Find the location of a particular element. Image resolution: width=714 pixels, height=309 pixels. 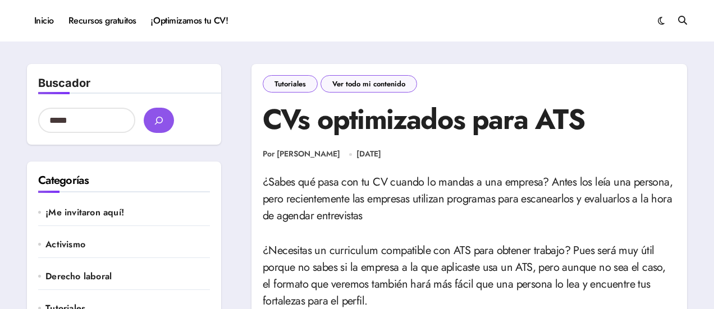

button: buscar is located at coordinates (159, 120).